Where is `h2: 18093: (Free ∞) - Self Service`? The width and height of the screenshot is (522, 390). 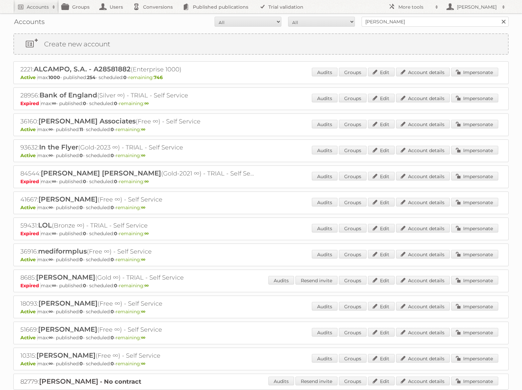 h2: 18093: (Free ∞) - Self Service is located at coordinates (137, 304).